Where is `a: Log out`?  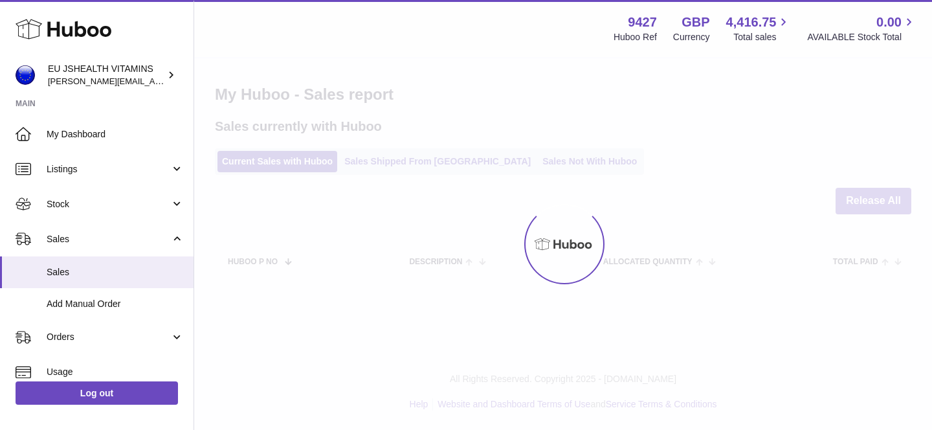
a: Log out is located at coordinates (96, 393).